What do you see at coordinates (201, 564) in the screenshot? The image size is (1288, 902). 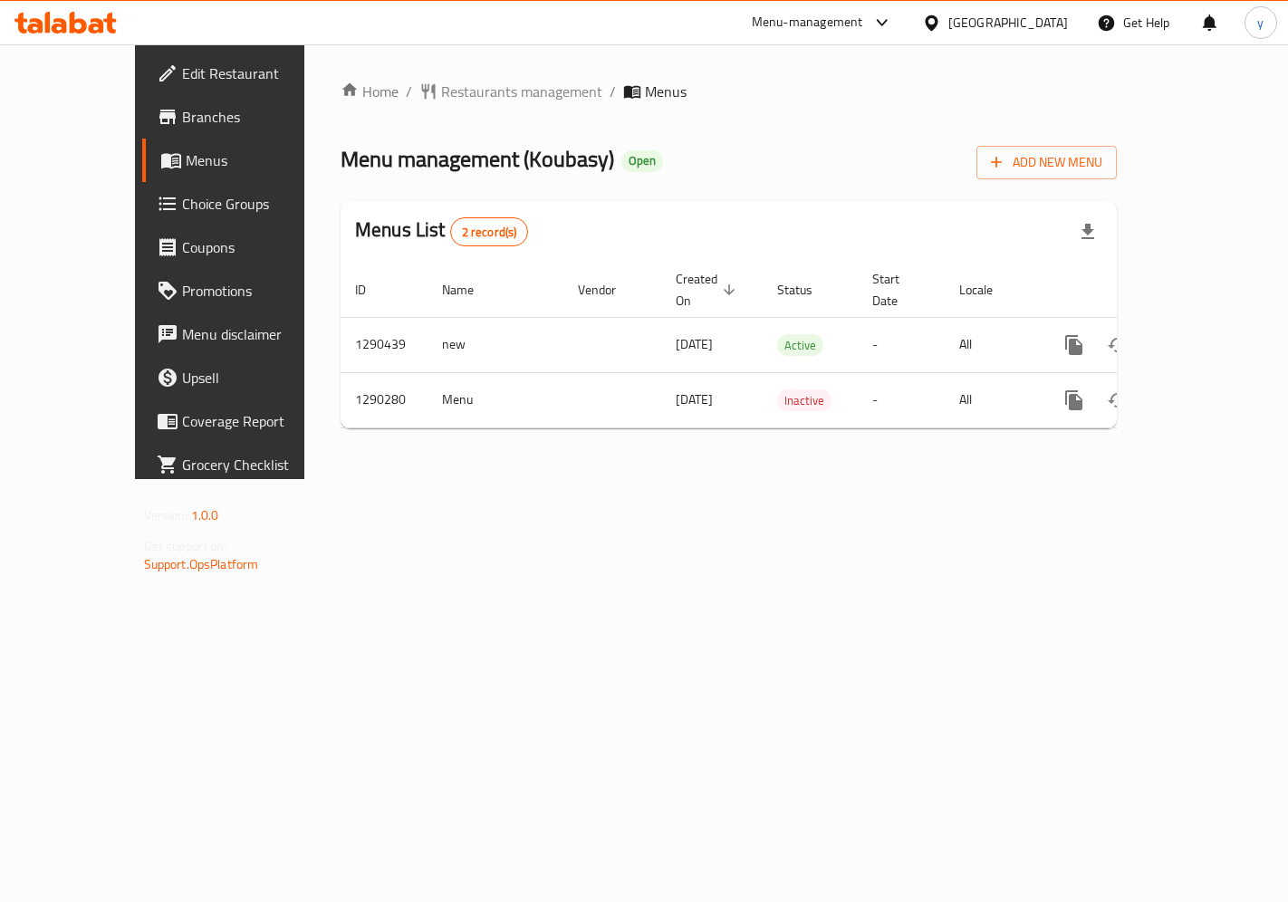 I see `a: Support.OpsPlatform` at bounding box center [201, 564].